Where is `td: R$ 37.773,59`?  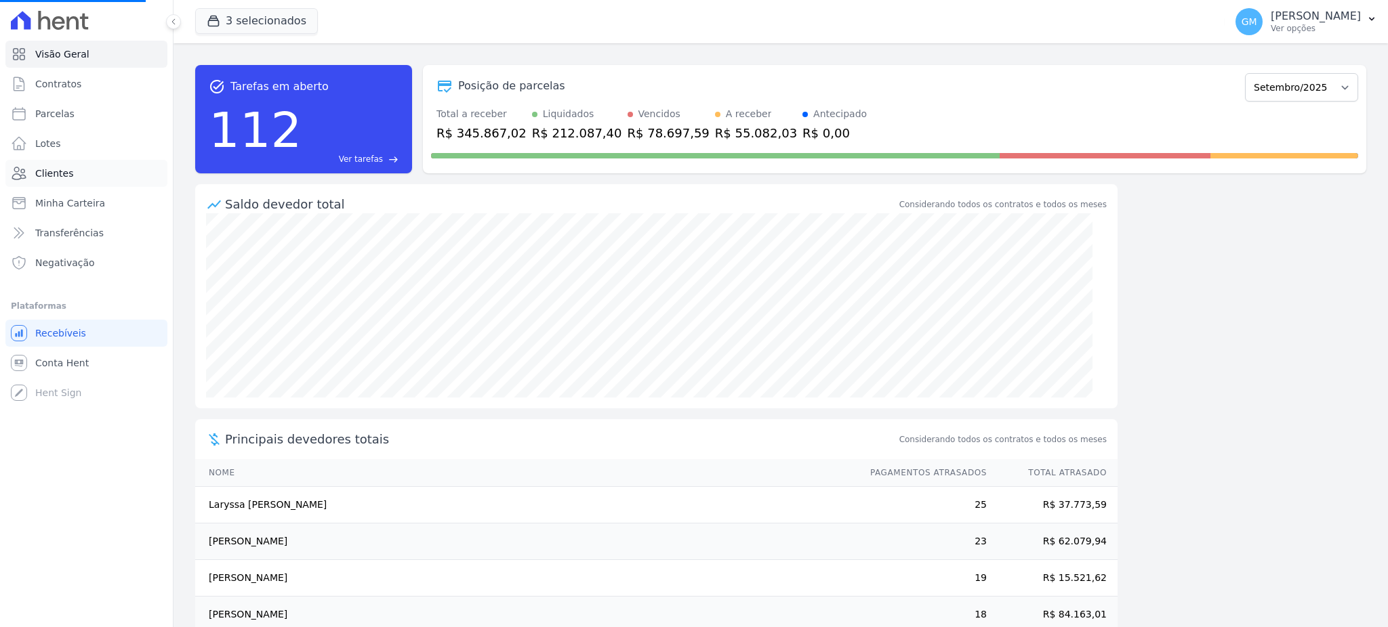 td: R$ 37.773,59 is located at coordinates (1052, 506).